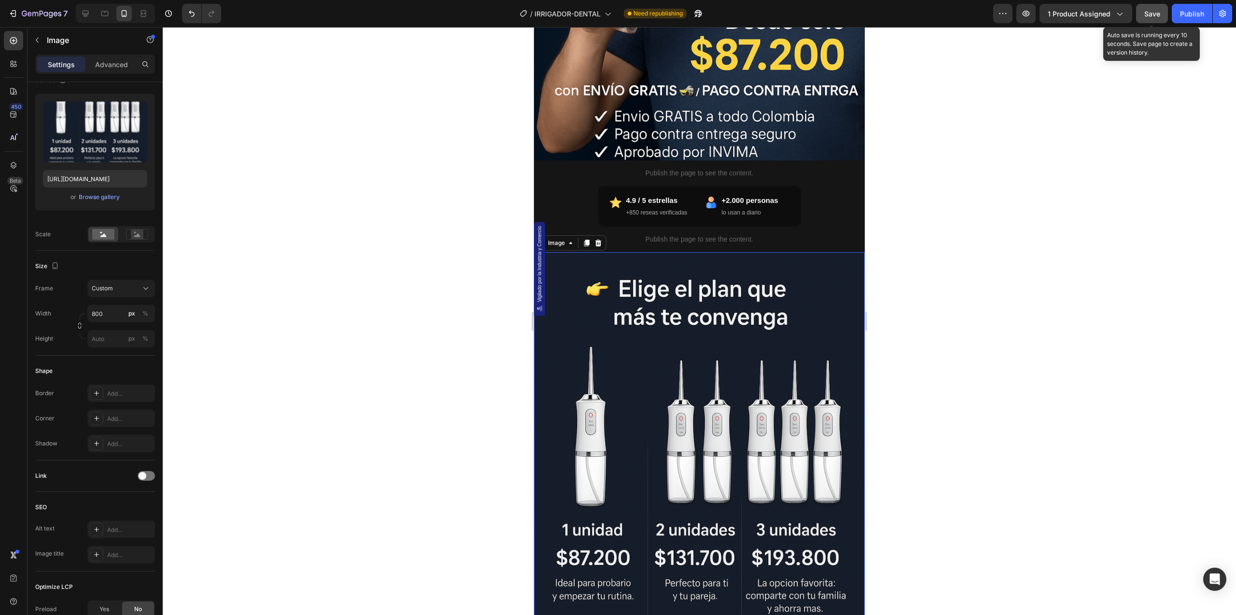 The height and width of the screenshot is (615, 1236). What do you see at coordinates (44, 288) in the screenshot?
I see `label: Frame` at bounding box center [44, 288].